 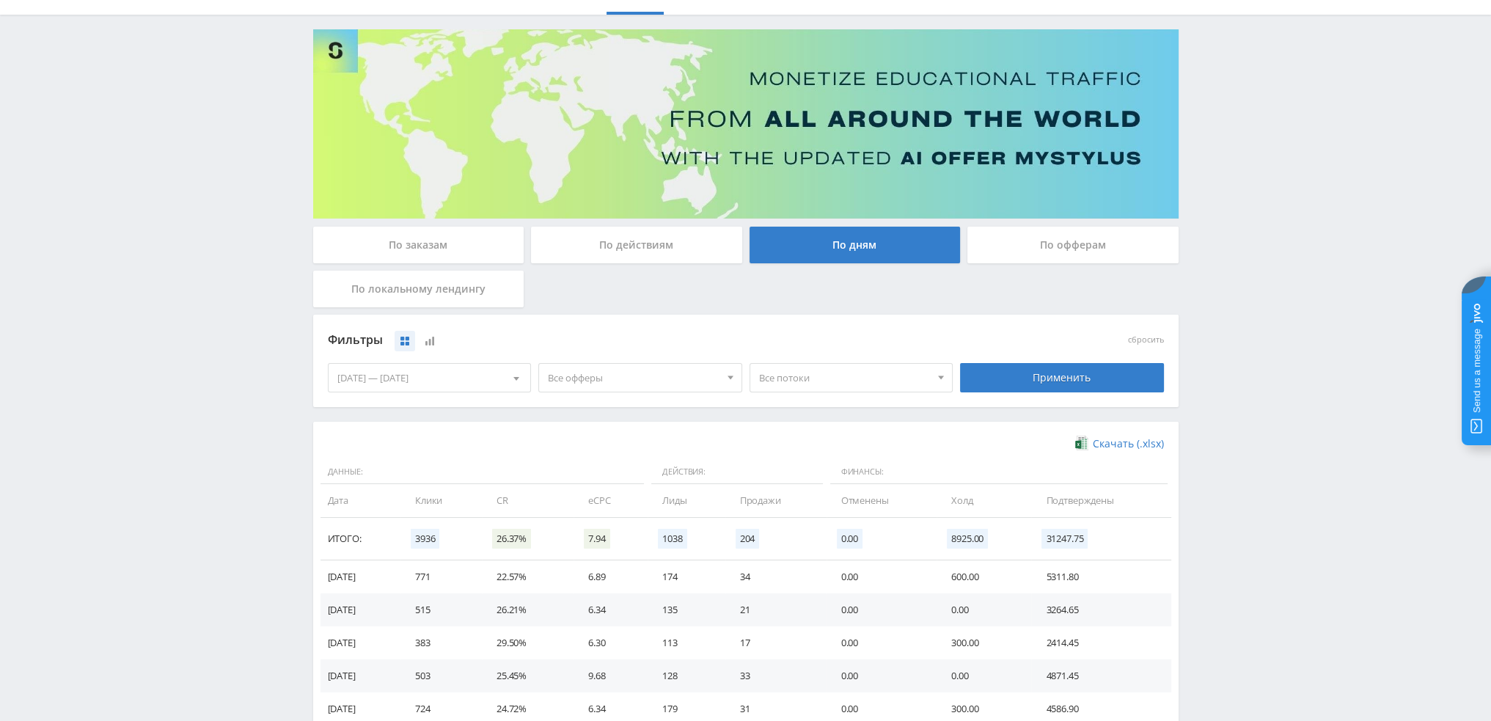 What do you see at coordinates (441, 609) in the screenshot?
I see `td: 515` at bounding box center [441, 609].